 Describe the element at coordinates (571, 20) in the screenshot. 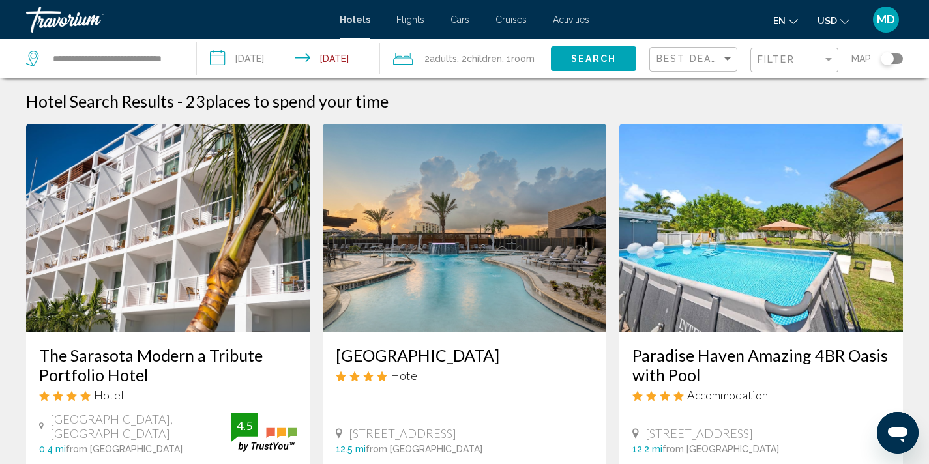

I see `a: Activities` at that location.